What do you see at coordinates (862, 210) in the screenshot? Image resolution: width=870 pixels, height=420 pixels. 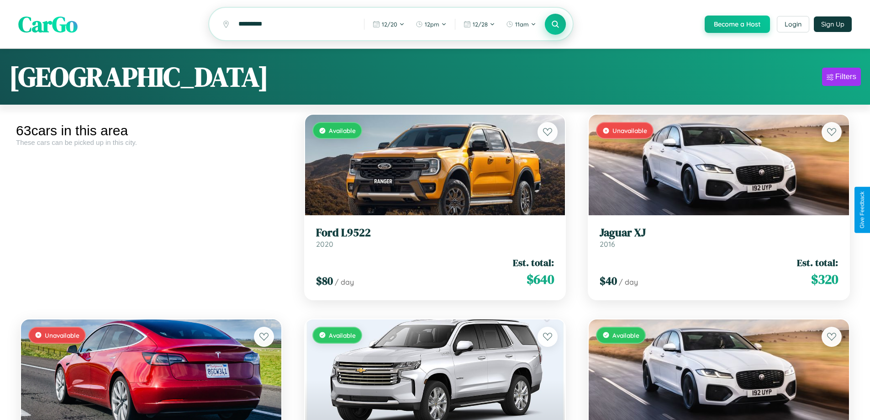 I see `div: Give Feedback` at bounding box center [862, 210].